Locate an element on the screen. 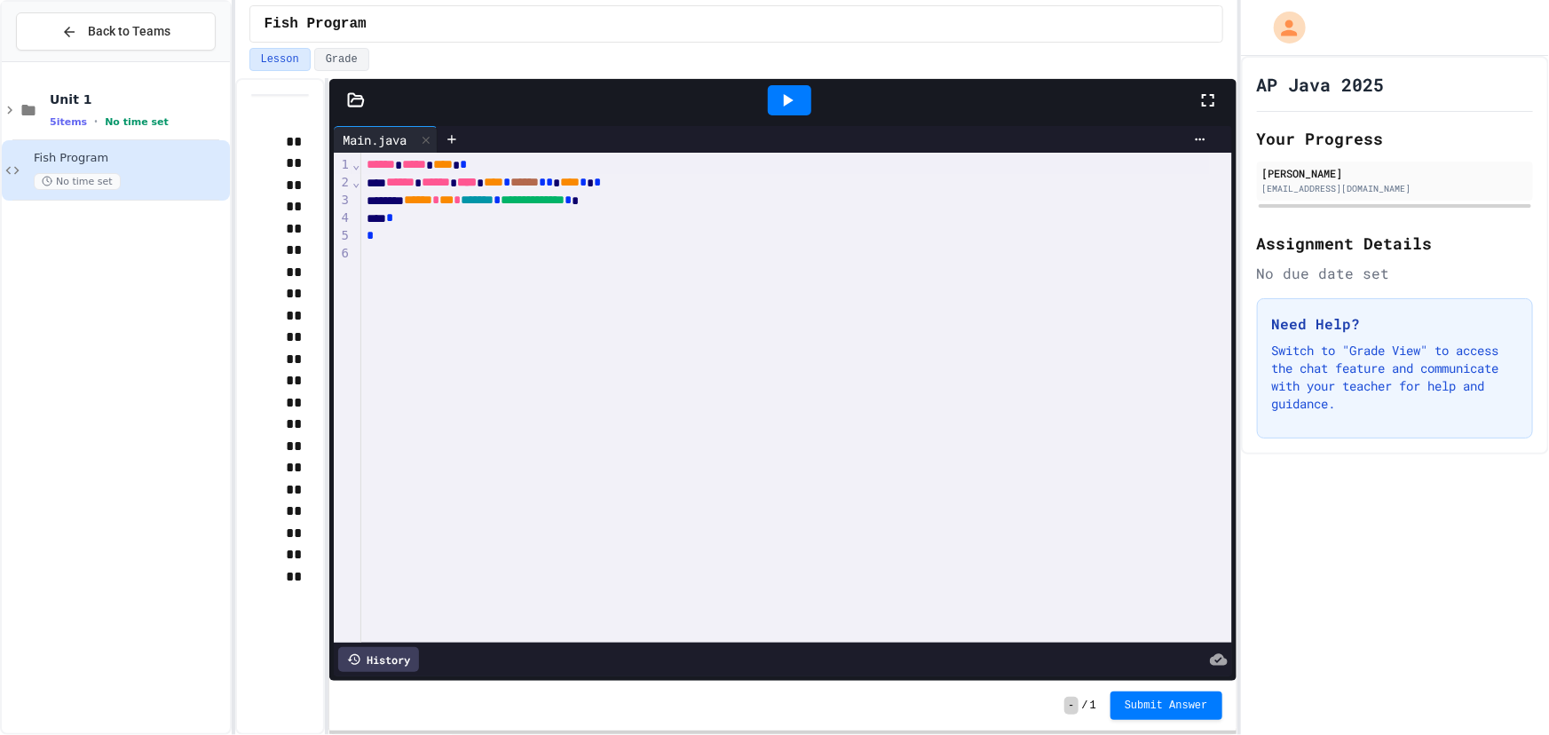 This screenshot has width=1549, height=735. div: History is located at coordinates (378, 660).